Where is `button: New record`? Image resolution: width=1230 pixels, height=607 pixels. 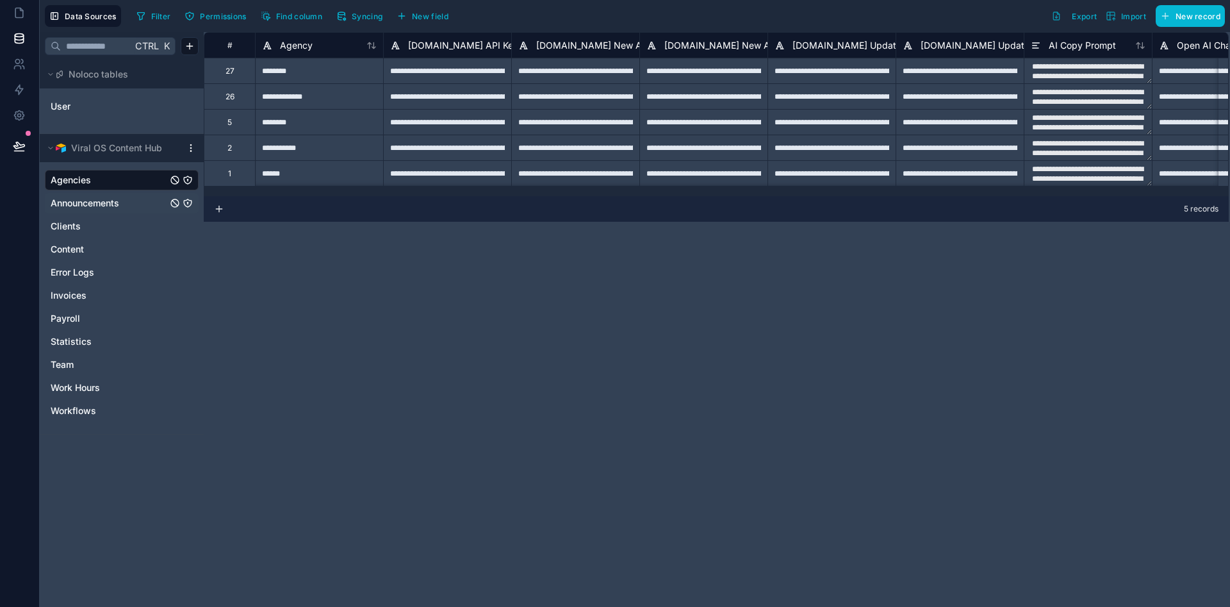 button: New record is located at coordinates (1191, 16).